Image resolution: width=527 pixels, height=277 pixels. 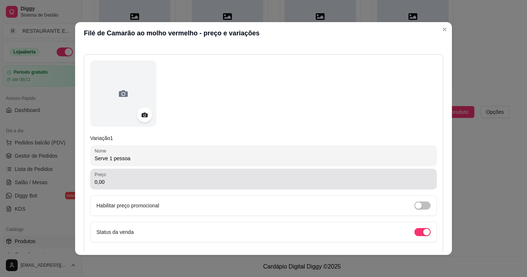 What do you see at coordinates (445, 29) in the screenshot?
I see `button: Close` at bounding box center [445, 29].